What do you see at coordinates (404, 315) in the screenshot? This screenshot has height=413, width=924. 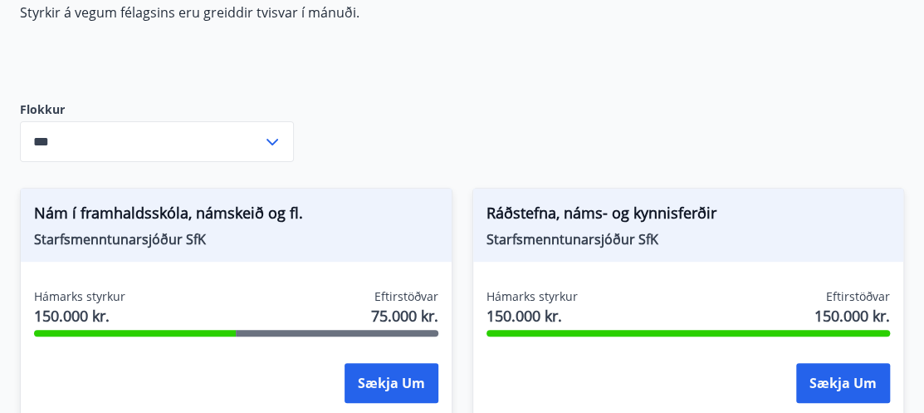 I see `span: 75.000 kr.` at bounding box center [404, 315].